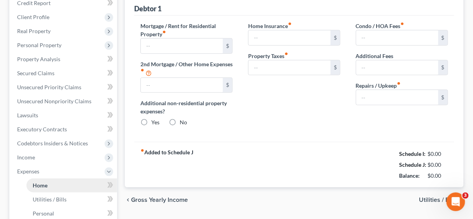 This screenshot has width=473, height=219. What do you see at coordinates (42, 129) in the screenshot?
I see `span: Executory Contracts` at bounding box center [42, 129].